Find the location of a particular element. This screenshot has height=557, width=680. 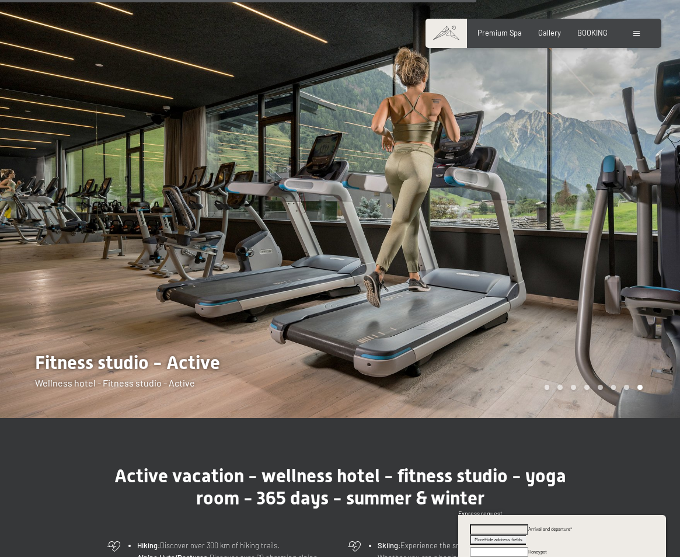

span: Gallery is located at coordinates (550, 33).